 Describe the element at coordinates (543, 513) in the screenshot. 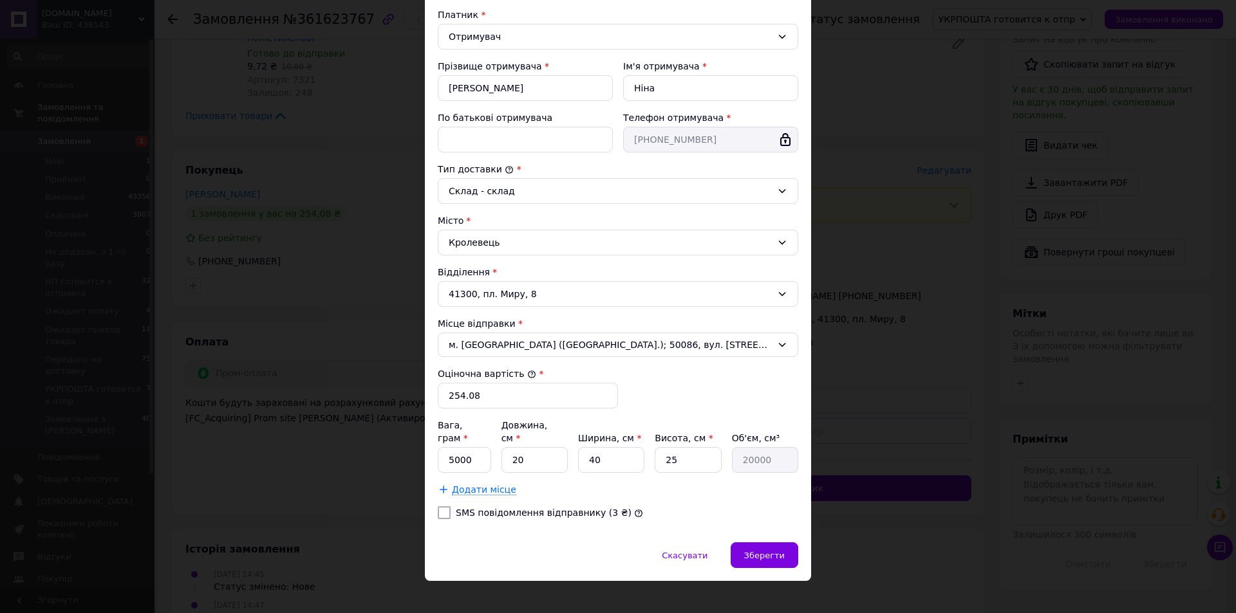

I see `label: SMS повідомлення відправнику (3 ₴)` at that location.